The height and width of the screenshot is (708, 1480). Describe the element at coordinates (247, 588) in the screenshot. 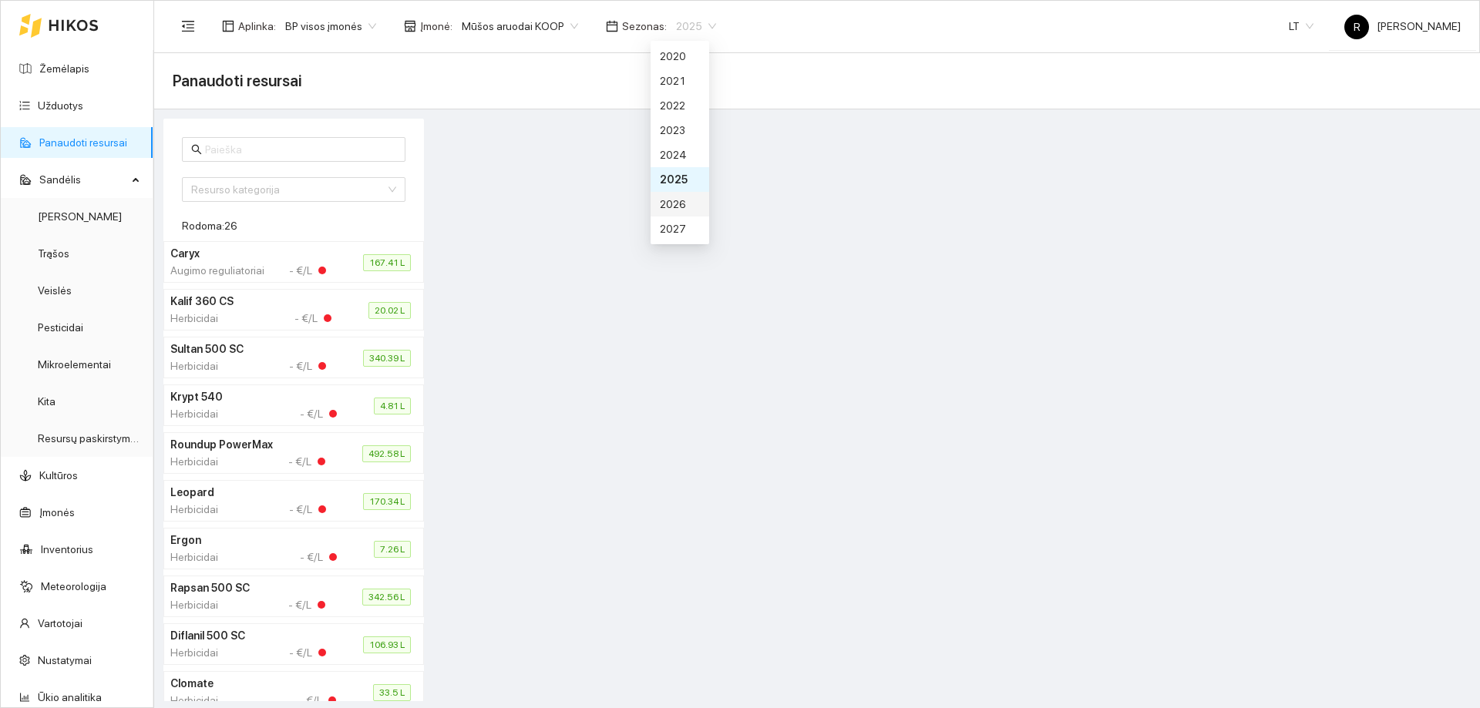

I see `h4: Rapsan 500 SC` at that location.